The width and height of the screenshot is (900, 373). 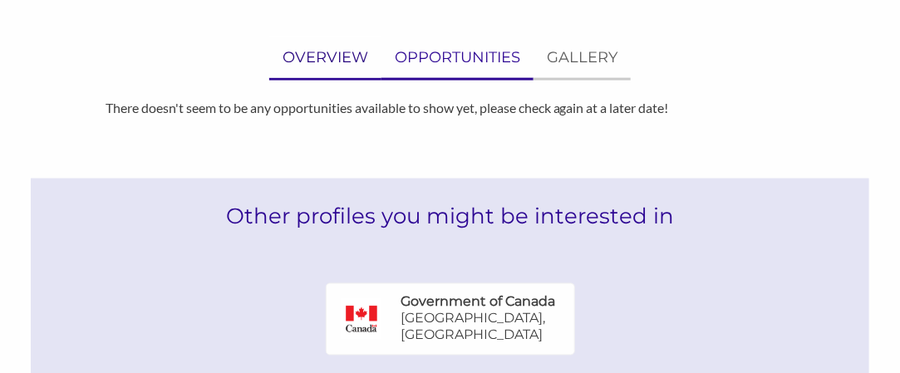 I want to click on img: Government of Canada Logo, so click(x=362, y=319).